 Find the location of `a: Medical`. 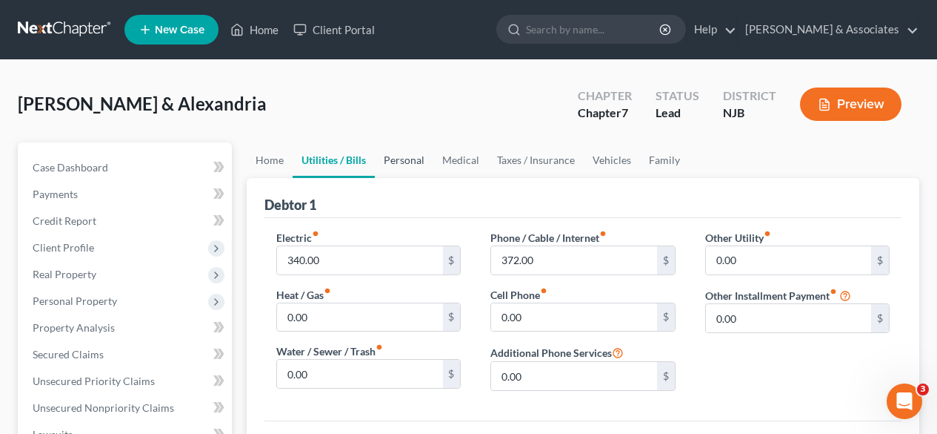

a: Medical is located at coordinates (461, 160).